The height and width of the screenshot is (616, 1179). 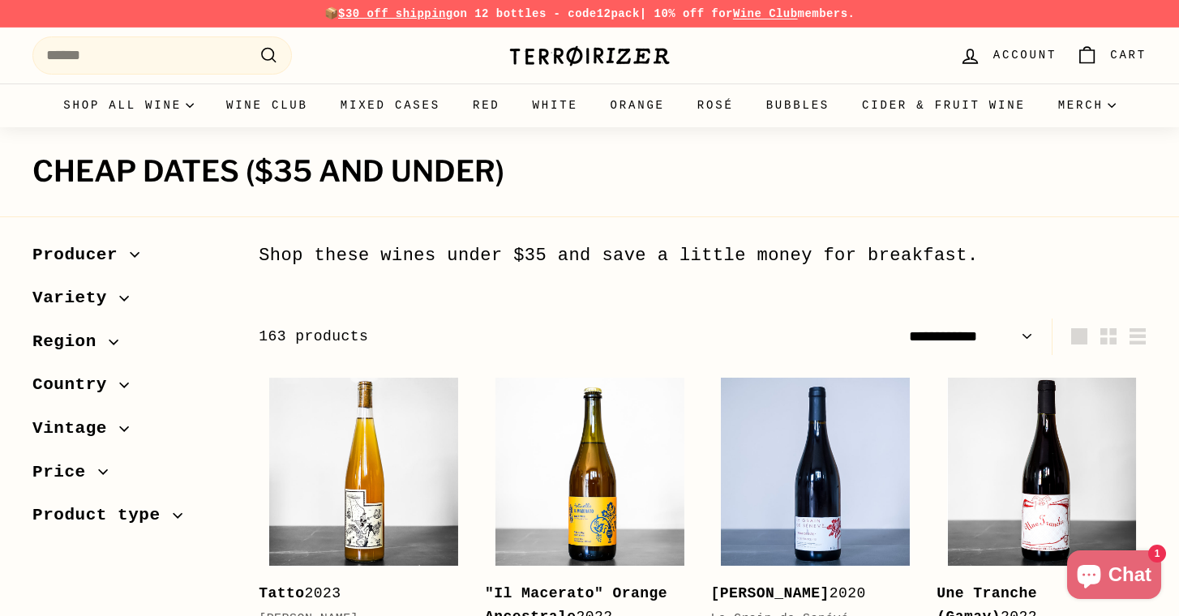 I want to click on button: Product type, so click(x=132, y=520).